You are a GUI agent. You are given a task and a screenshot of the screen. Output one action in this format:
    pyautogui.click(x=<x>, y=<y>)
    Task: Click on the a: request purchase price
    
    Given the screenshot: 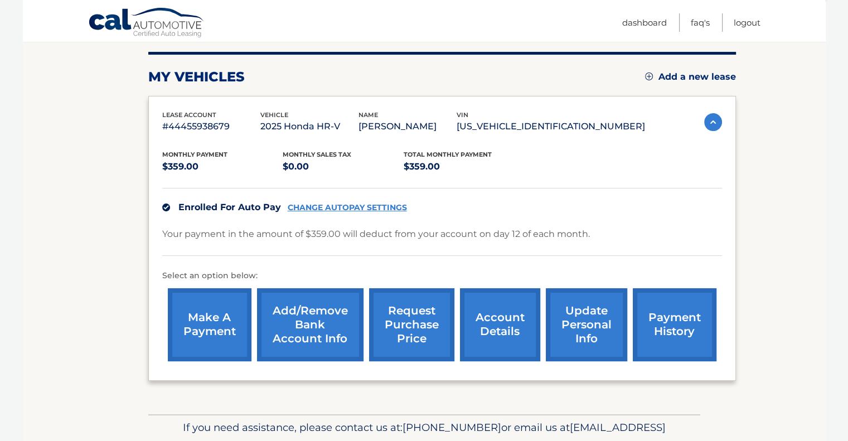 What is the action you would take?
    pyautogui.click(x=411, y=324)
    